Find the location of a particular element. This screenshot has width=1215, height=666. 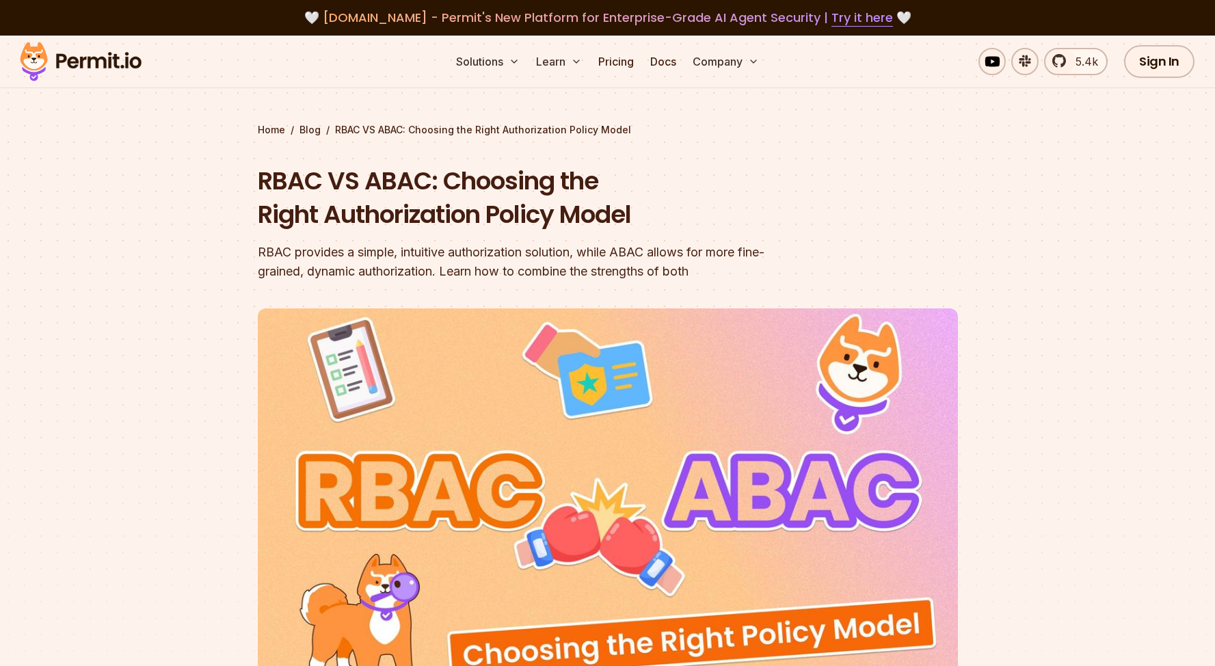

a: Home is located at coordinates (271, 130).